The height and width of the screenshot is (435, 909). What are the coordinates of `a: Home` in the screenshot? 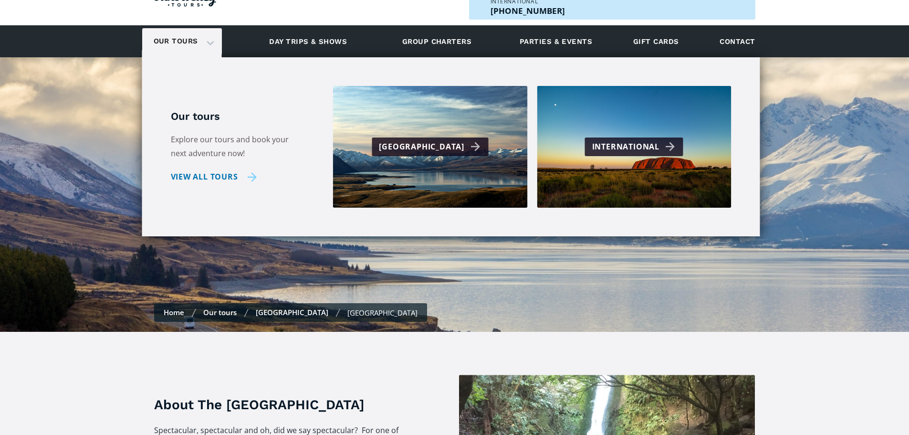 It's located at (174, 312).